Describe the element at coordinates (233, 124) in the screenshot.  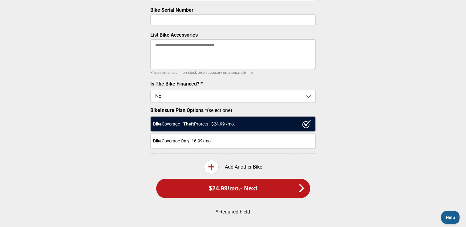
I see `div: Coverage + Protect - $ 24.99 /mo.` at that location.